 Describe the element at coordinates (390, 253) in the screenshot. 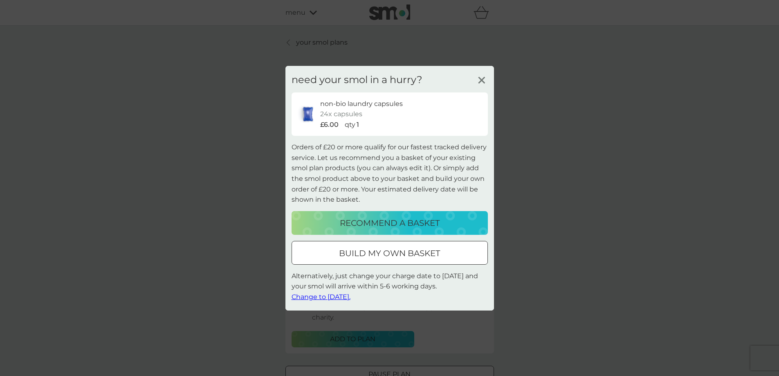

I see `button: build my own basket` at that location.